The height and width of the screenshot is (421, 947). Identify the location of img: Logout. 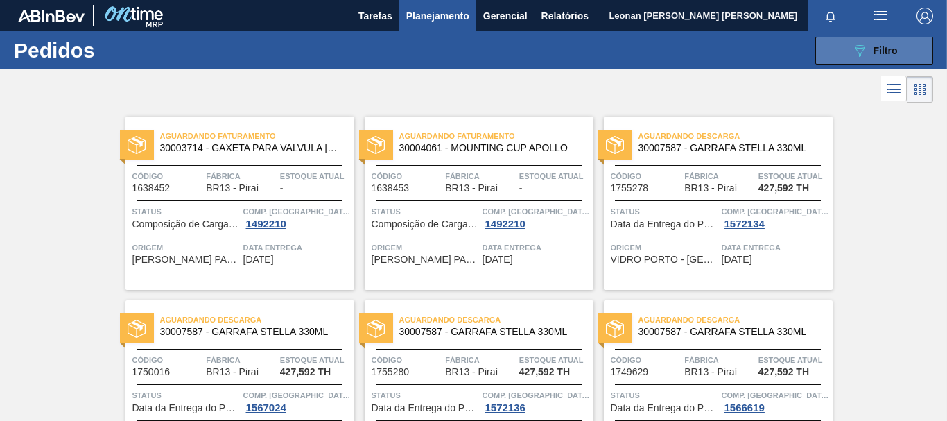
(925, 16).